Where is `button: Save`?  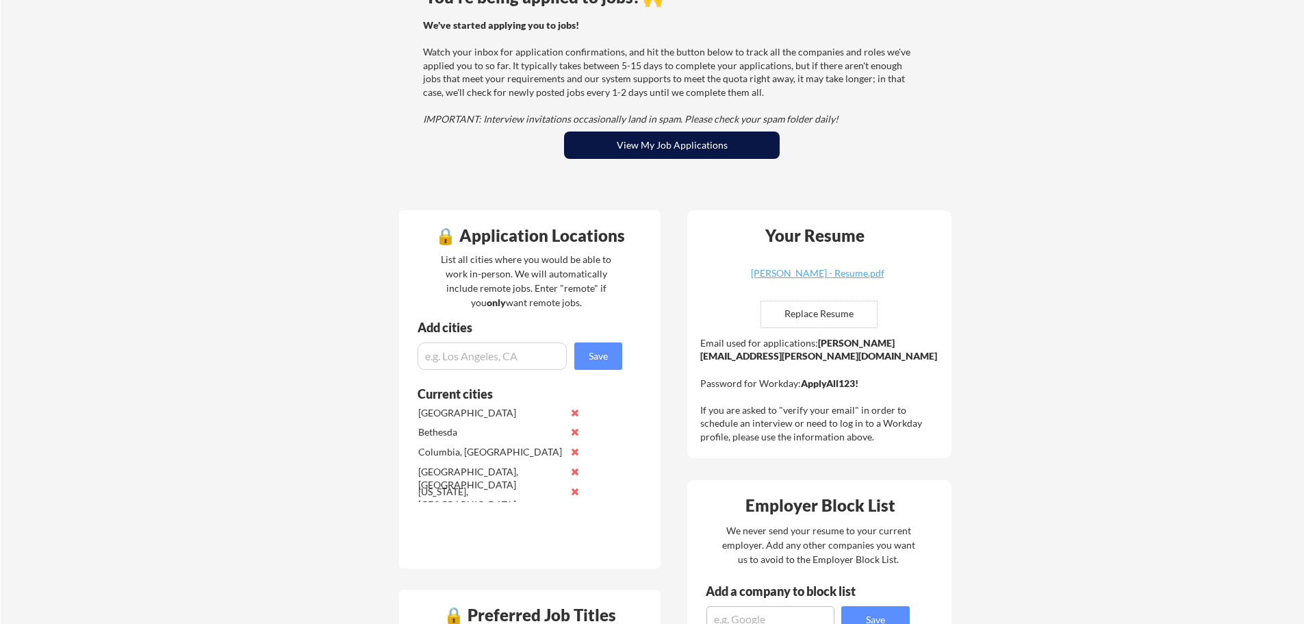 button: Save is located at coordinates (598, 356).